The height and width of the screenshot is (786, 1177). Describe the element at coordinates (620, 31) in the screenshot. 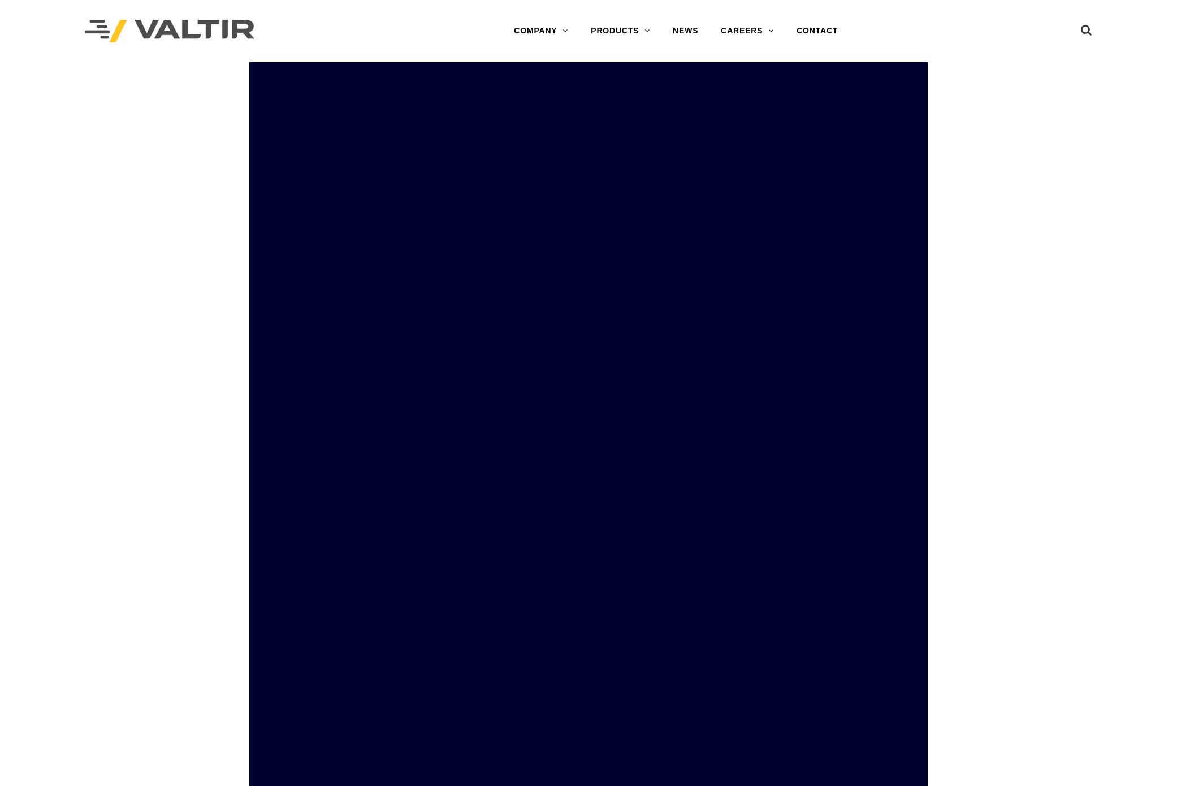

I see `a: PRODUCTS` at that location.